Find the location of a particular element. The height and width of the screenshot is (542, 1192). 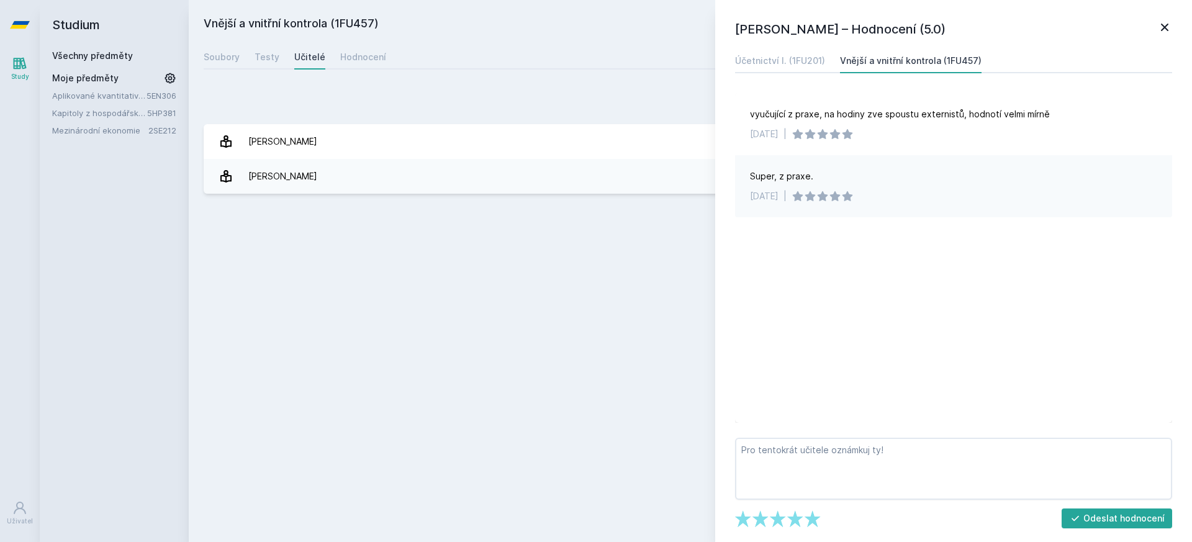

a: Hodnocení is located at coordinates (363, 57).